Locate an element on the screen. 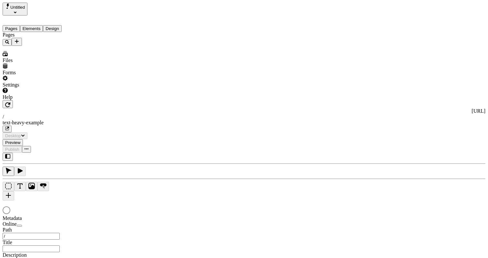 This screenshot has height=258, width=488. span: Title is located at coordinates (7, 242).